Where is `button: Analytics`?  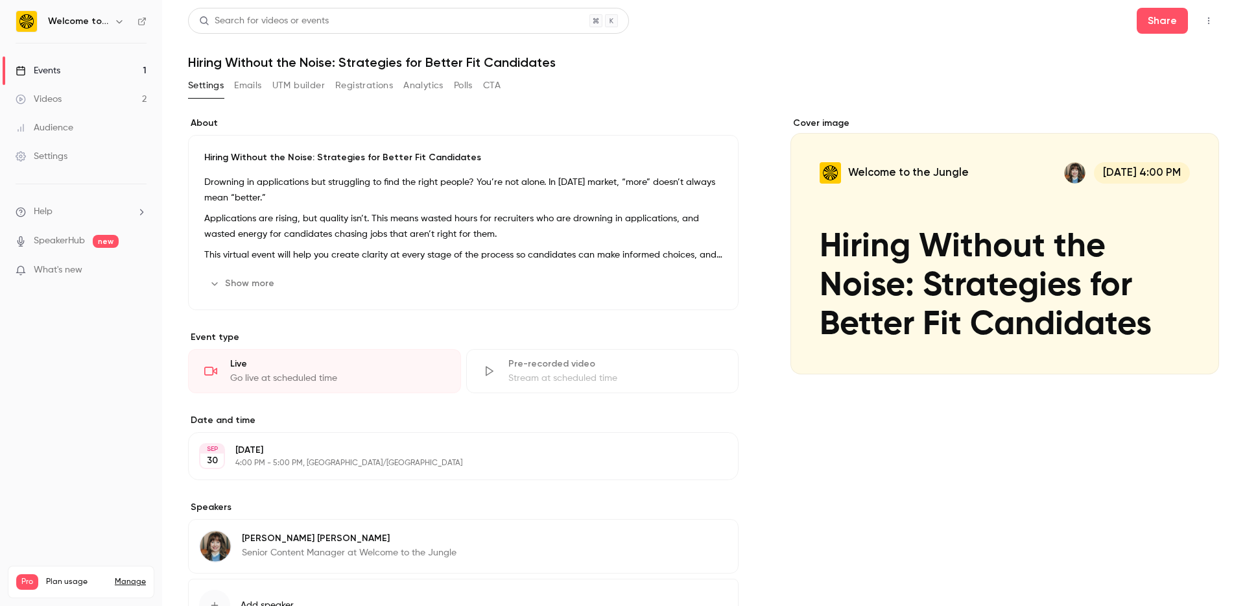
button: Analytics is located at coordinates (423, 86).